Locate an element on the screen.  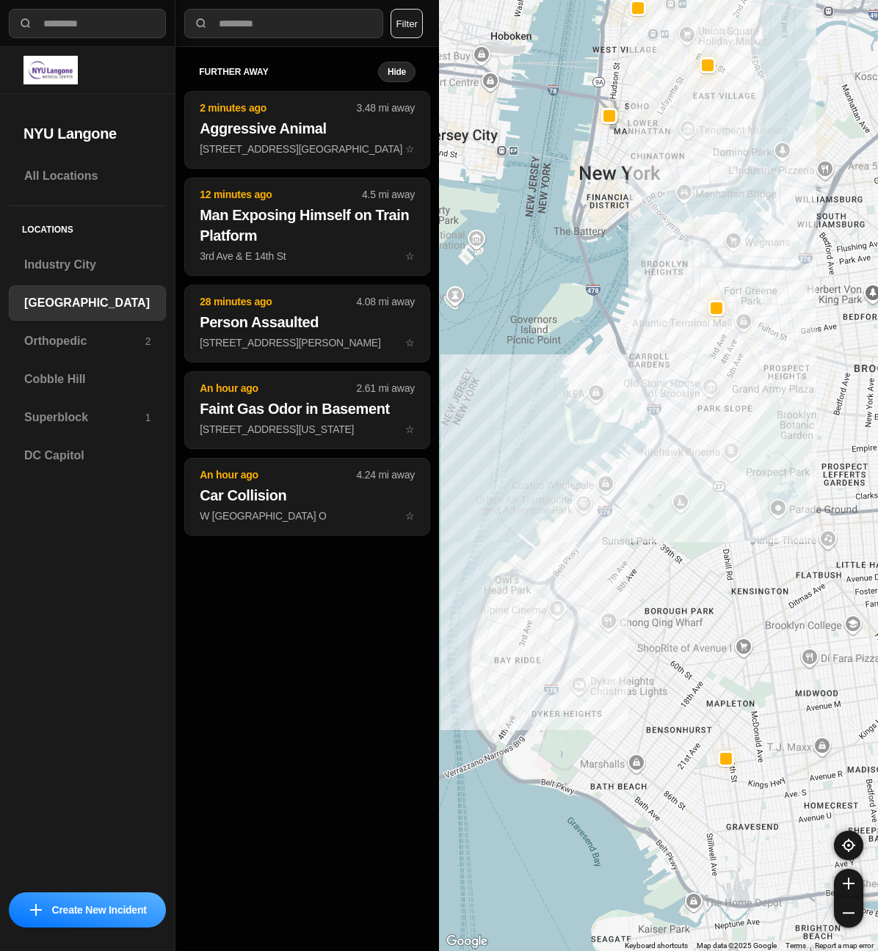
a: DC Capitol is located at coordinates (87, 456).